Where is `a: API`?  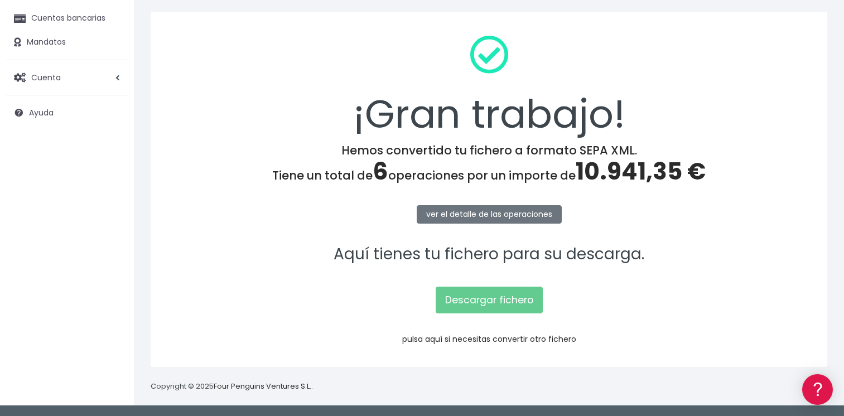
a: API is located at coordinates (112, 294).